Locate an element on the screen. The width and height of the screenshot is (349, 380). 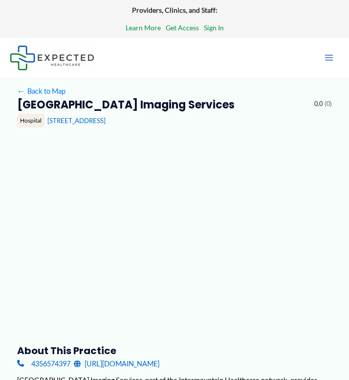
h3: About this practice is located at coordinates (174, 351).